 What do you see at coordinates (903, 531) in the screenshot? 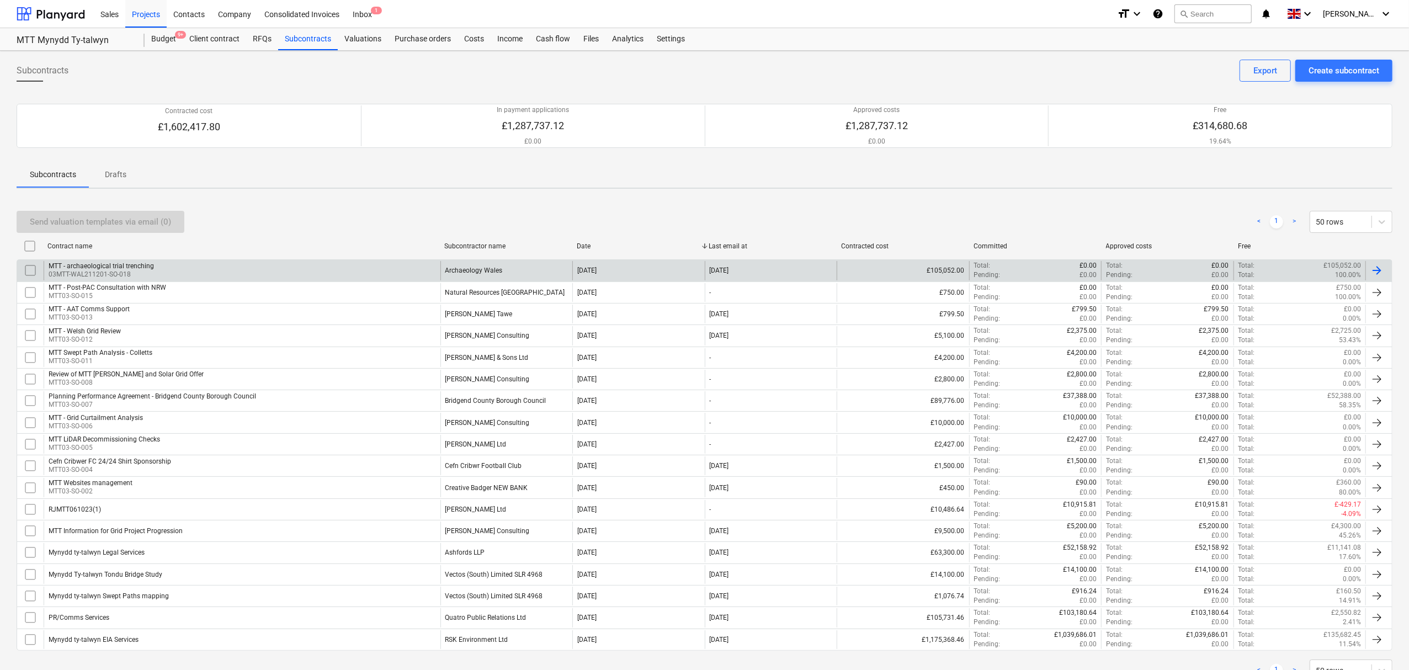
I see `div: £9,500.00` at bounding box center [903, 531].